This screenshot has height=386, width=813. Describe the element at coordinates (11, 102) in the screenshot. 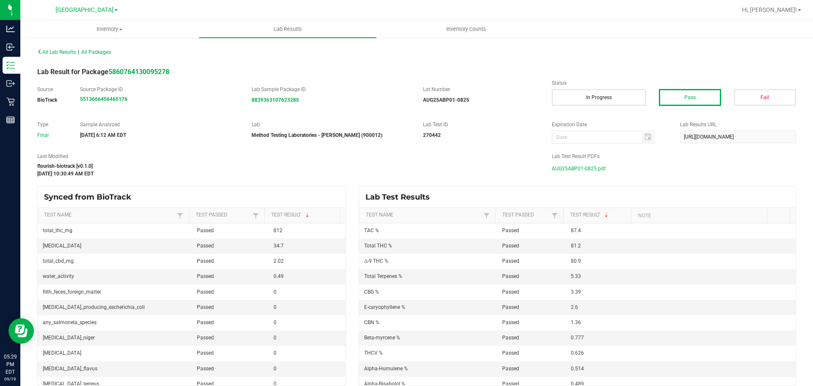

I see `inline-svg: Retail` at that location.